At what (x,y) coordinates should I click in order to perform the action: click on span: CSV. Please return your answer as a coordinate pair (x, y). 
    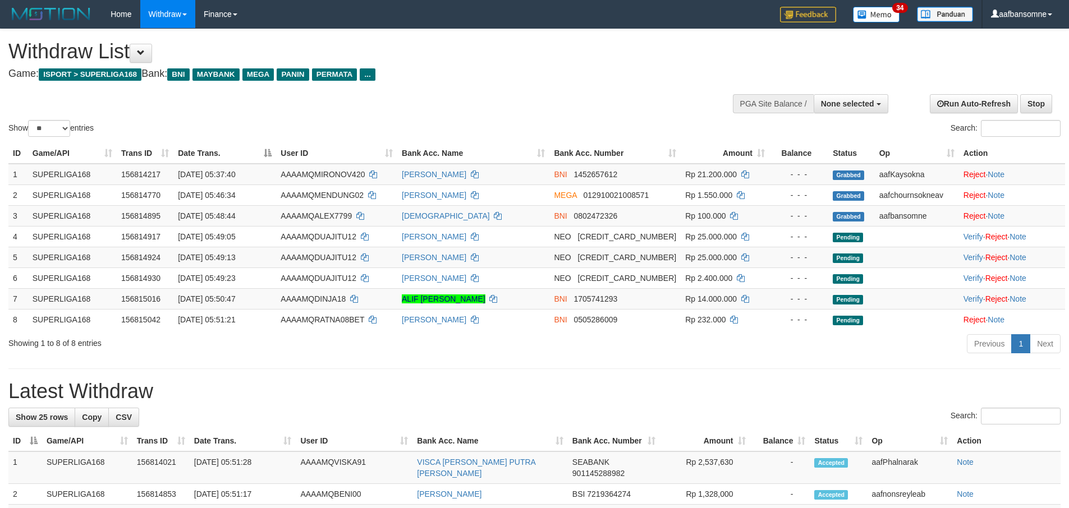
    Looking at the image, I should click on (123, 417).